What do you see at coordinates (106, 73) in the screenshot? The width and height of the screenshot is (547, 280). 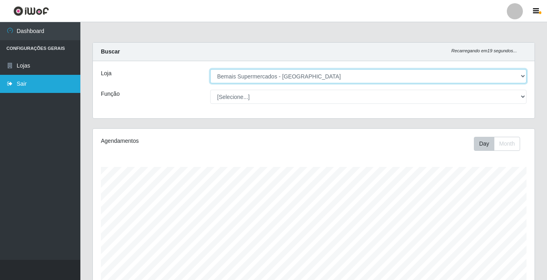 I see `label: Loja` at bounding box center [106, 73].